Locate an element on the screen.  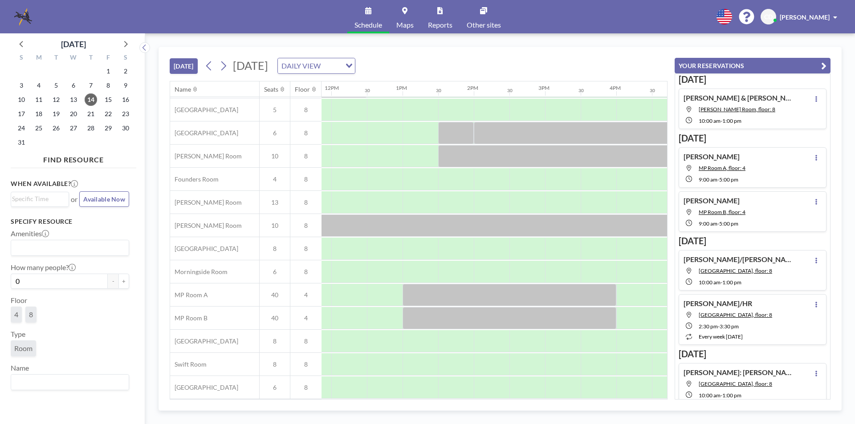
div: W is located at coordinates (73, 58).